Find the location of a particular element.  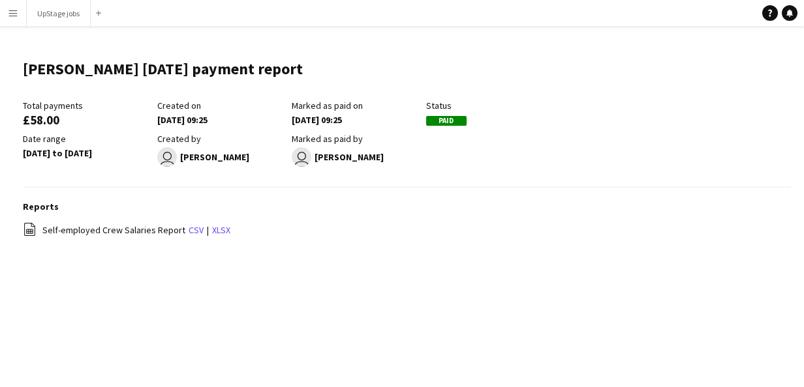

a: csv is located at coordinates (196, 230).